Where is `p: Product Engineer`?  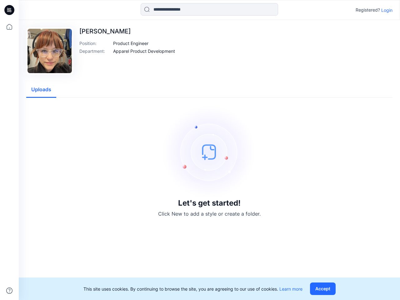
p: Product Engineer is located at coordinates (130, 43).